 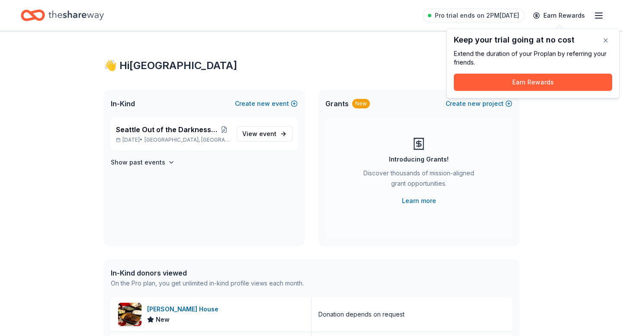 I want to click on span: Seattle Out of the Darkness Community Walk, so click(x=167, y=130).